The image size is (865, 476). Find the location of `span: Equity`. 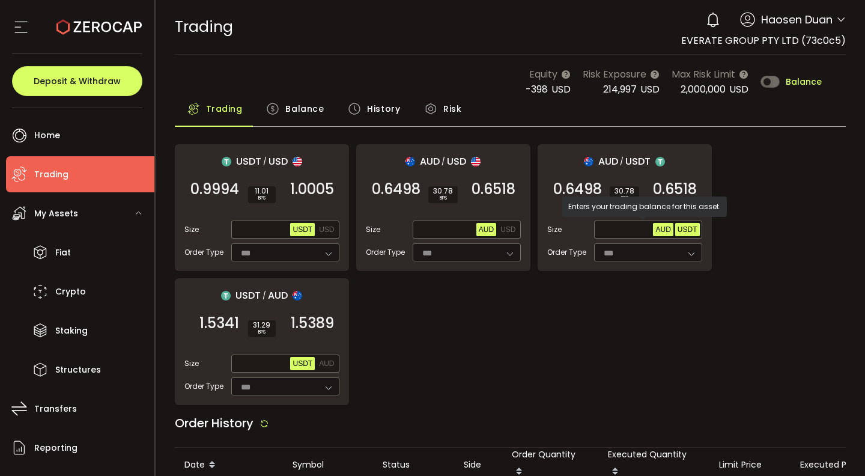

span: Equity is located at coordinates (543, 74).